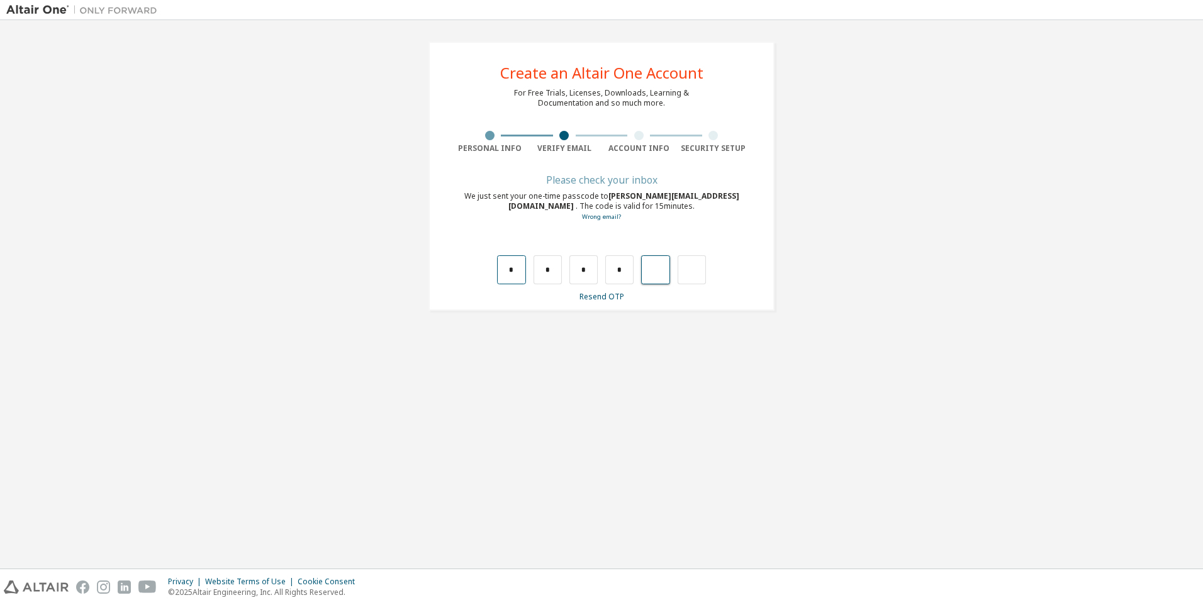 Image resolution: width=1203 pixels, height=605 pixels. Describe the element at coordinates (489, 148) in the screenshot. I see `div: Personal Info` at that location.